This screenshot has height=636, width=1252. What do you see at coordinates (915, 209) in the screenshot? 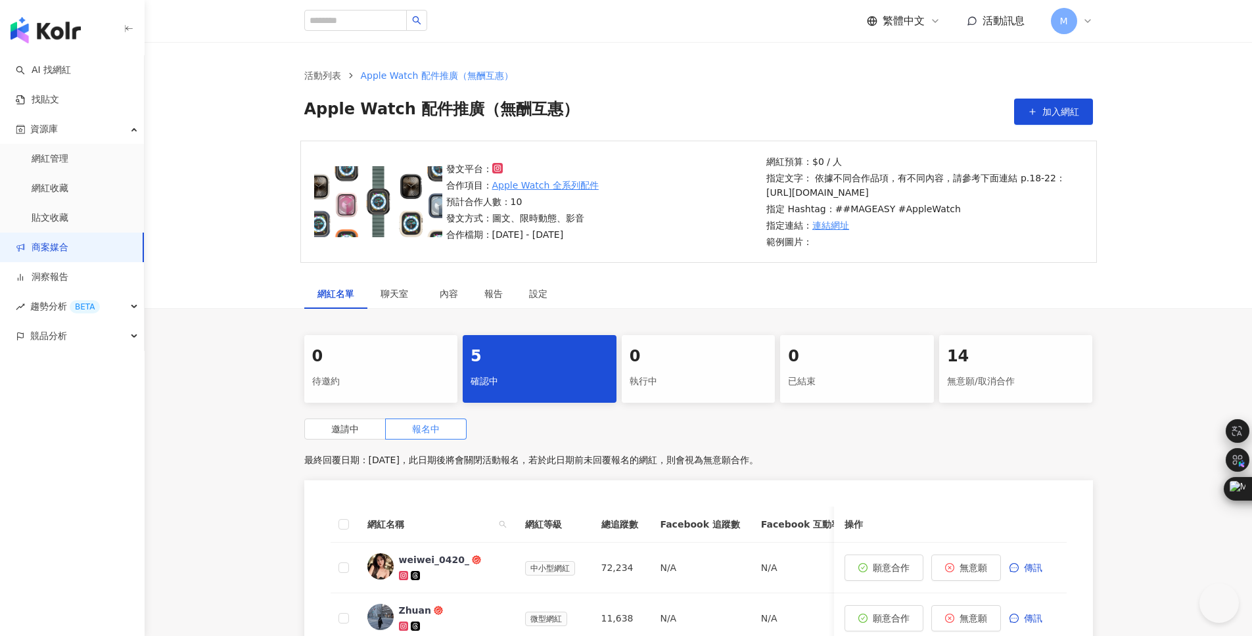
I see `p: 指定 Hashtag：` at bounding box center [915, 209].